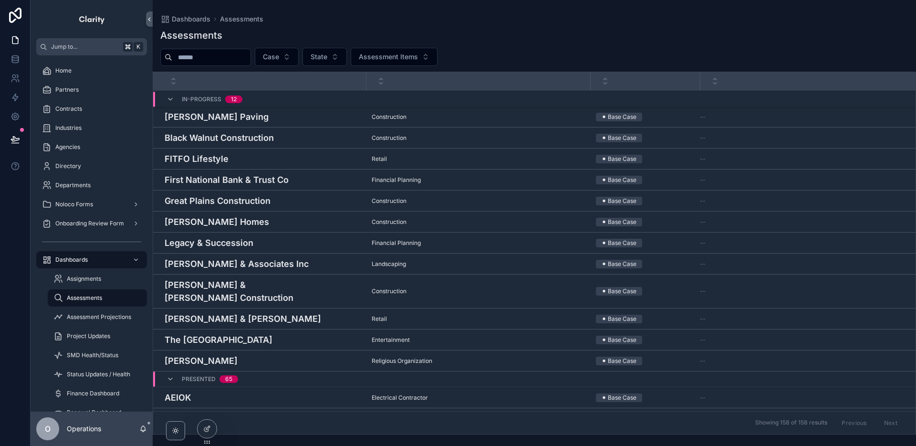 The height and width of the screenshot is (446, 916). Describe the element at coordinates (391, 340) in the screenshot. I see `span: Entertainment` at that location.